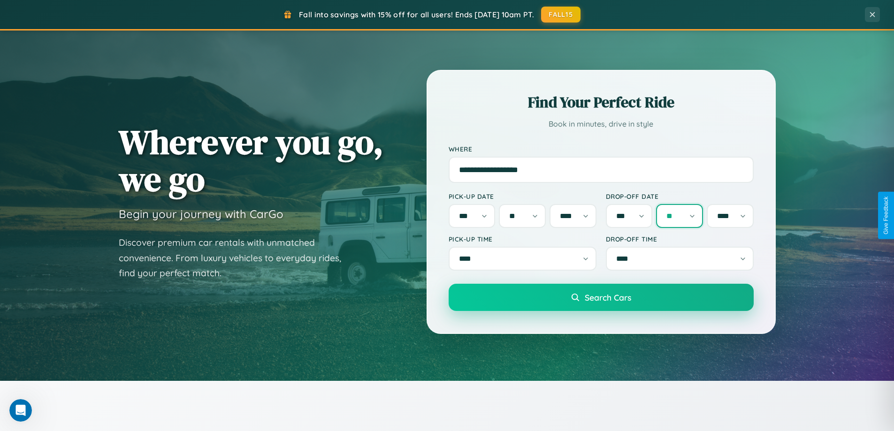 This screenshot has height=431, width=894. What do you see at coordinates (251, 161) in the screenshot?
I see `h1: Wherever you go, we go` at bounding box center [251, 161].